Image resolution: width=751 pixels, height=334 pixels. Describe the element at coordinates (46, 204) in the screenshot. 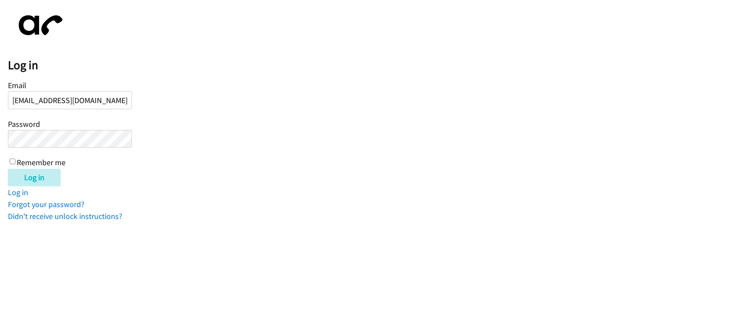

I see `a: Forgot your password?` at that location.